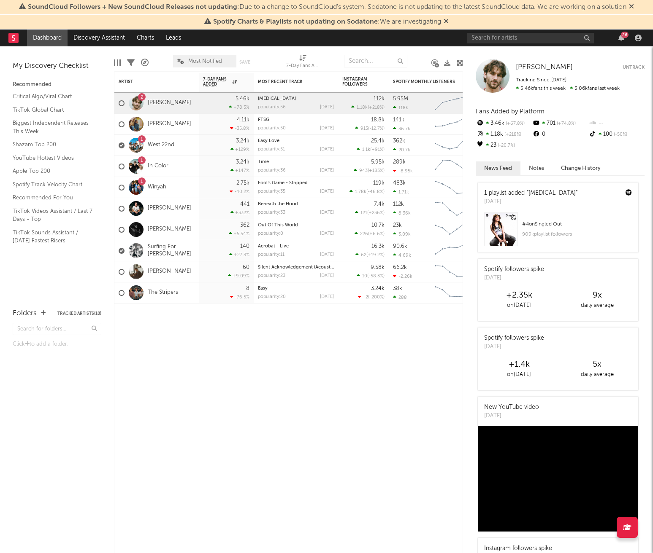  What do you see at coordinates (150, 82) in the screenshot?
I see `div: Artist` at bounding box center [150, 82].